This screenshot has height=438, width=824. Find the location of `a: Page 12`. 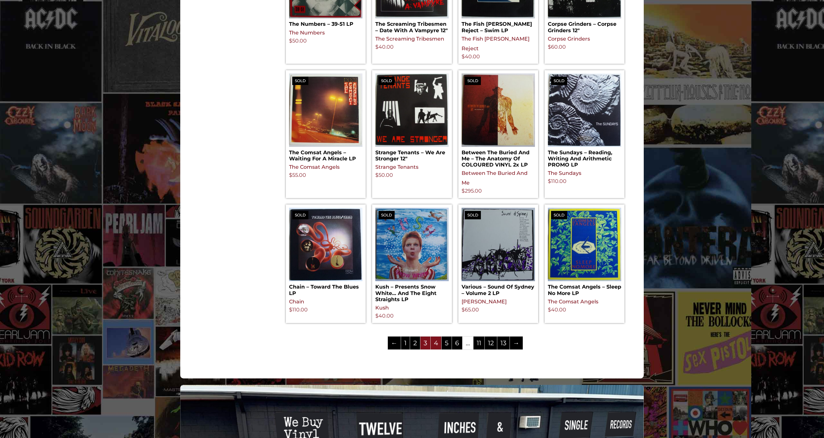

a: Page 12 is located at coordinates (491, 343).